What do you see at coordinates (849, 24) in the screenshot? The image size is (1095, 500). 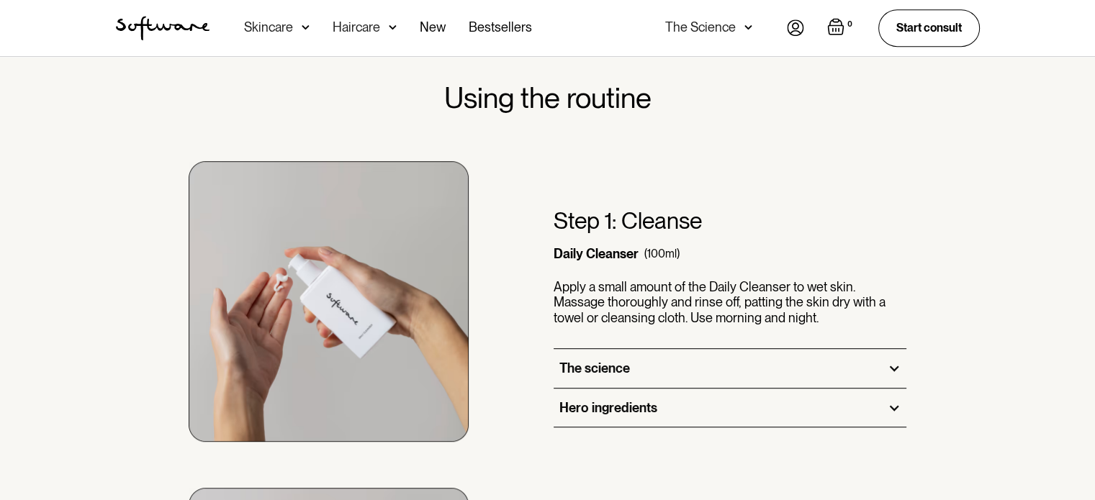 I see `div: 0` at bounding box center [849, 24].